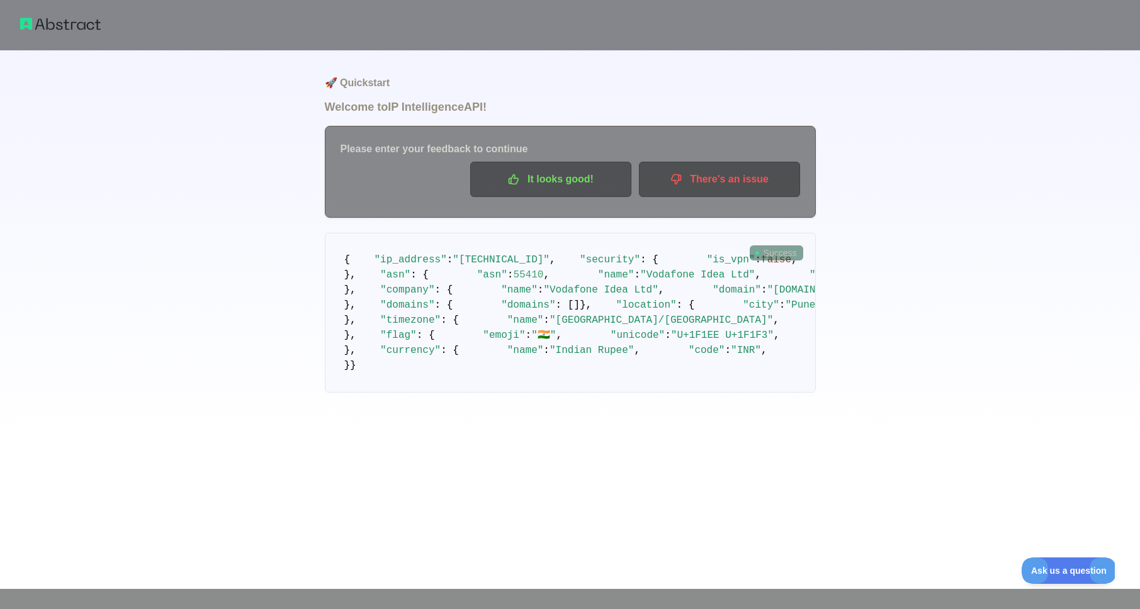  I want to click on span: "ip_address", so click(410, 260).